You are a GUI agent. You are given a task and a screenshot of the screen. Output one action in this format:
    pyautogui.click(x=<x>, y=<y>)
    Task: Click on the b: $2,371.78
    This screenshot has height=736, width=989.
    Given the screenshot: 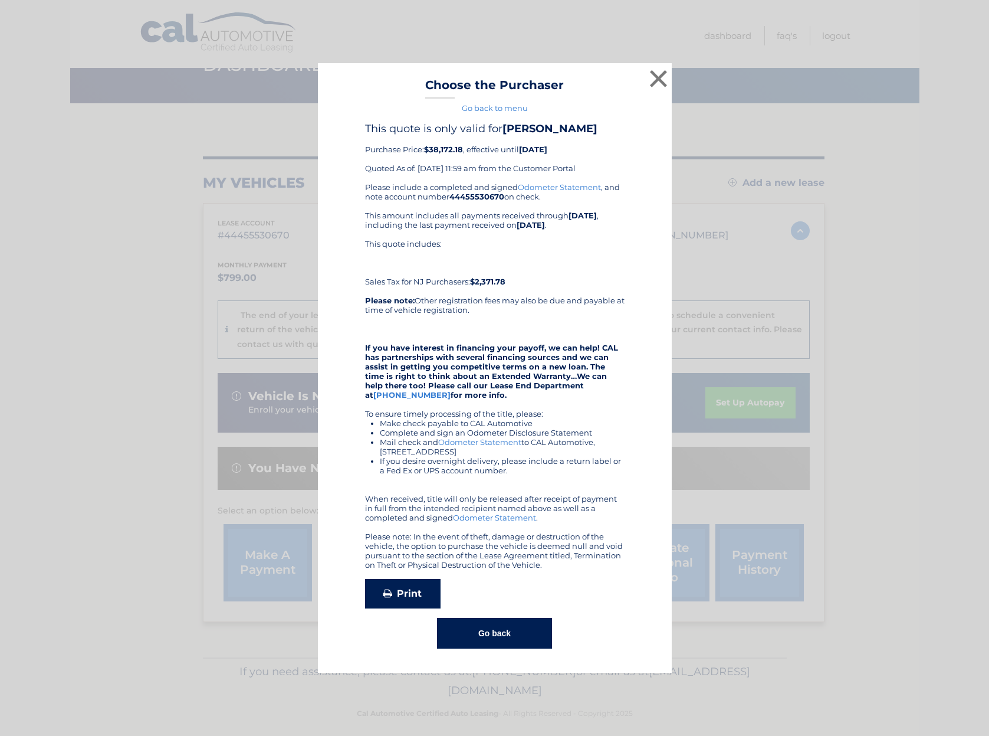 What is the action you would take?
    pyautogui.click(x=488, y=281)
    